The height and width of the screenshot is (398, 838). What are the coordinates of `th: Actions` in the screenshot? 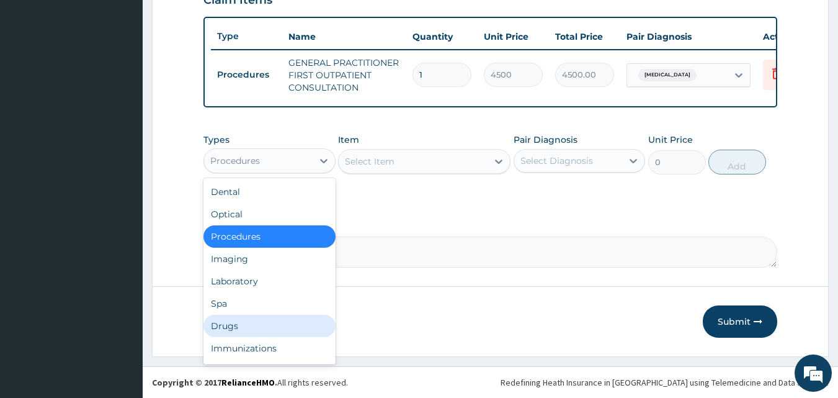 It's located at (788, 37).